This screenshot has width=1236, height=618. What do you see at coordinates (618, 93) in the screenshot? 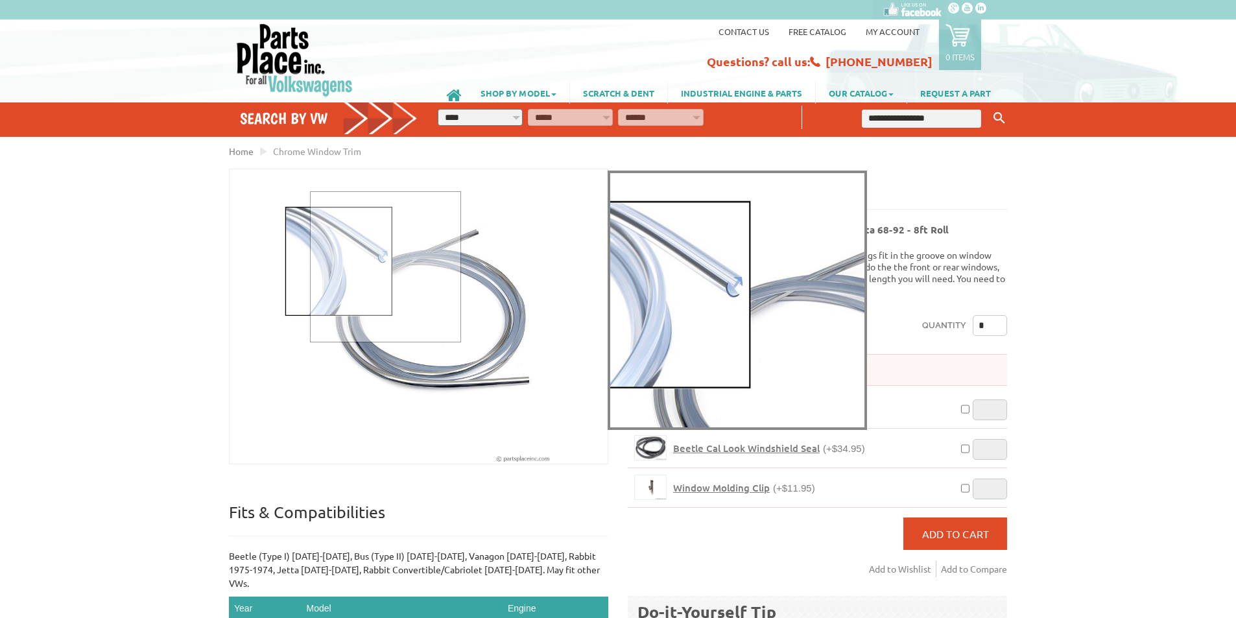
I see `a: SCRATCH & DENT` at bounding box center [618, 93].